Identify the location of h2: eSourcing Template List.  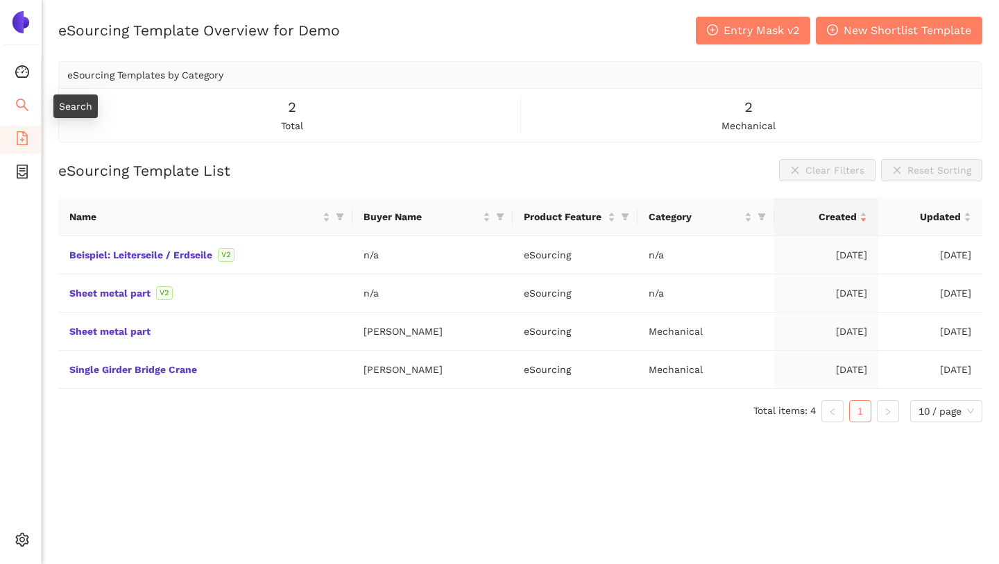
(144, 170).